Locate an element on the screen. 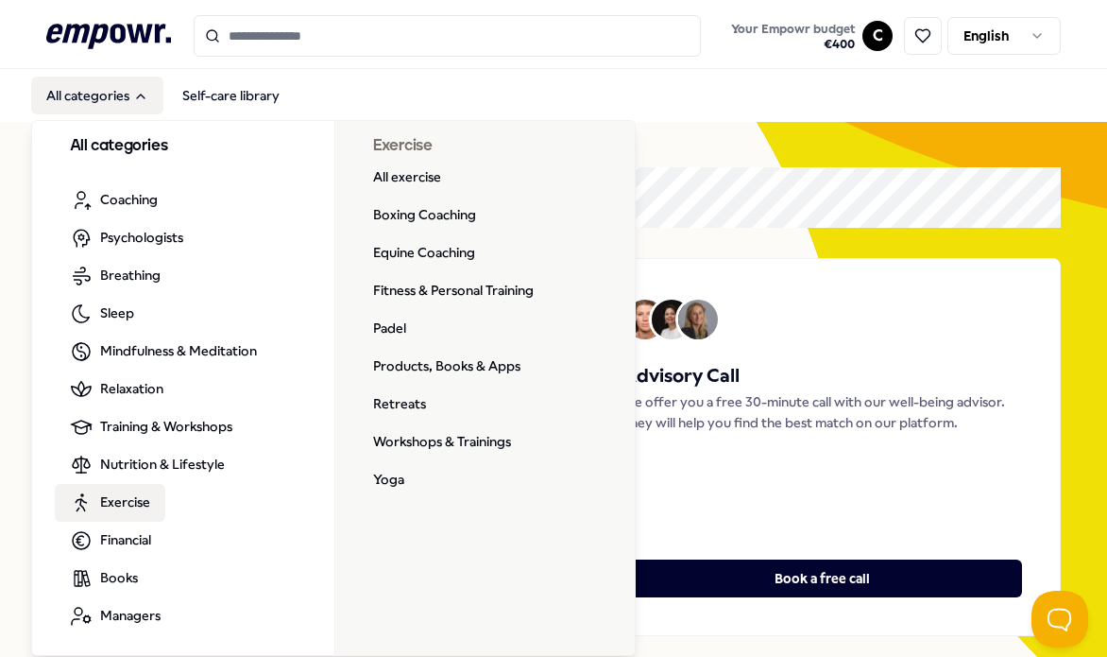 This screenshot has height=657, width=1107. a: Workshops & Trainings is located at coordinates (442, 442).